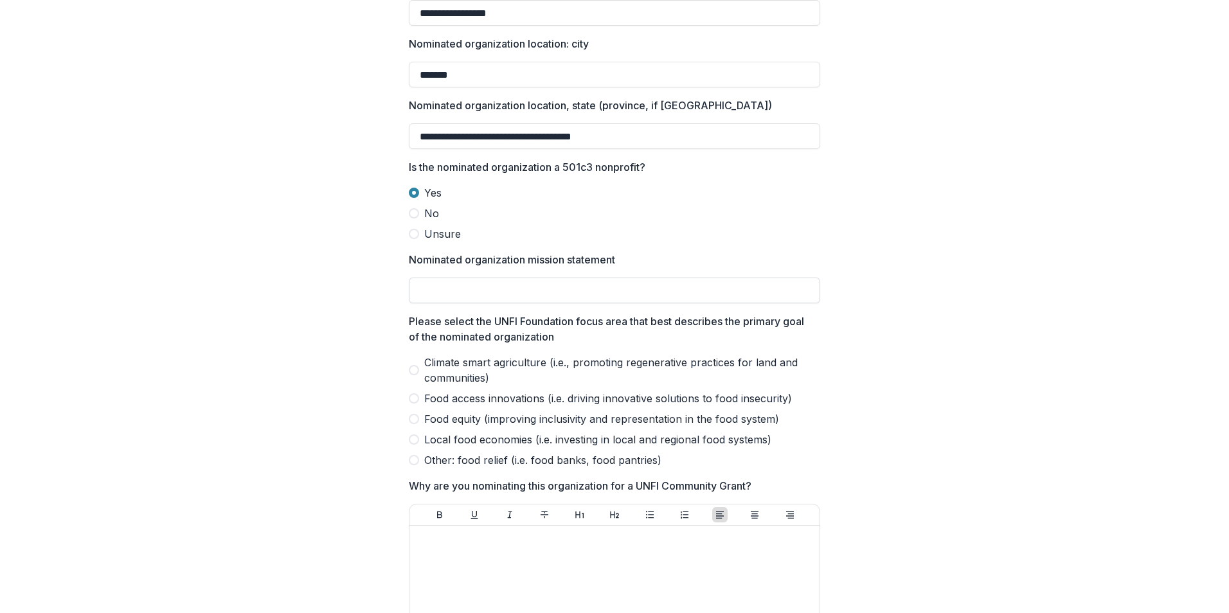 The width and height of the screenshot is (1229, 613). Describe the element at coordinates (602, 419) in the screenshot. I see `span: Food equity (improving inclusivity and representation in the food system)` at that location.